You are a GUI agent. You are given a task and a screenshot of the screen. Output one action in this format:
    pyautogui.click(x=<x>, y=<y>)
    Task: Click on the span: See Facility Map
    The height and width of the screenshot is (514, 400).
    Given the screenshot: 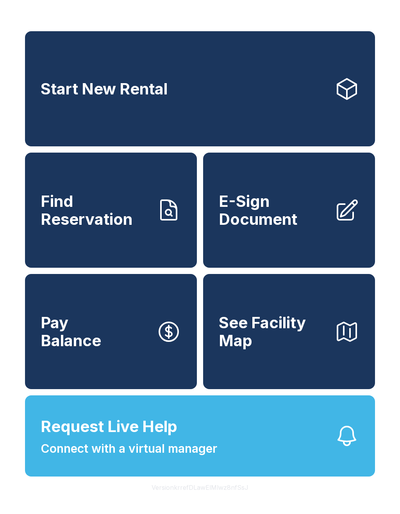 What is the action you would take?
    pyautogui.click(x=273, y=331)
    